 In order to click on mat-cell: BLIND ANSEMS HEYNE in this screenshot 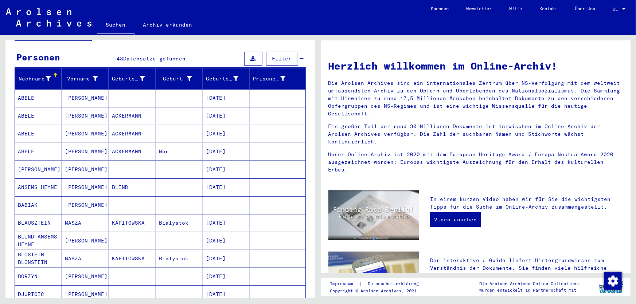, I will do `click(38, 241)`.